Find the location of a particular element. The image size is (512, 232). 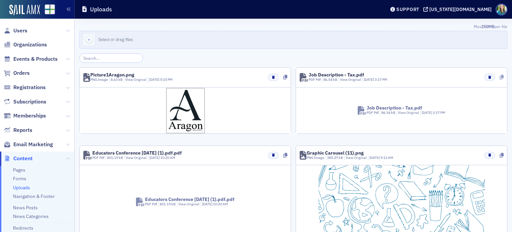

span: Events & Products is located at coordinates (35, 59).